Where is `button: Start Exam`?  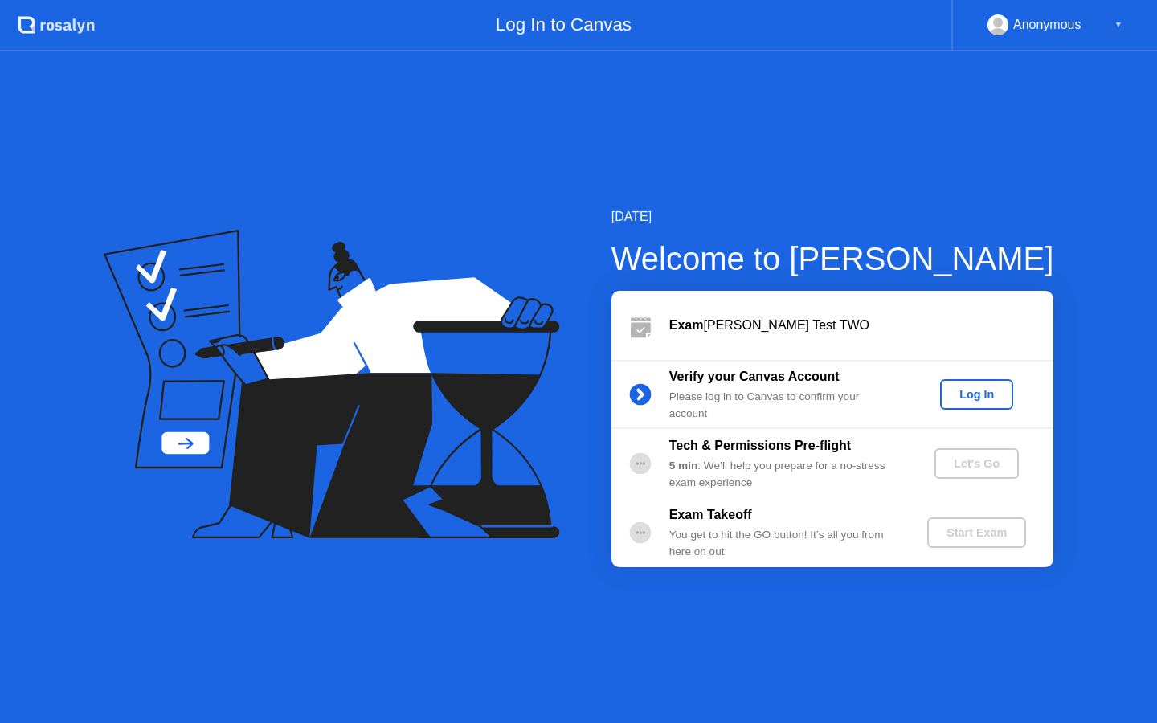
button: Start Exam is located at coordinates (976, 533).